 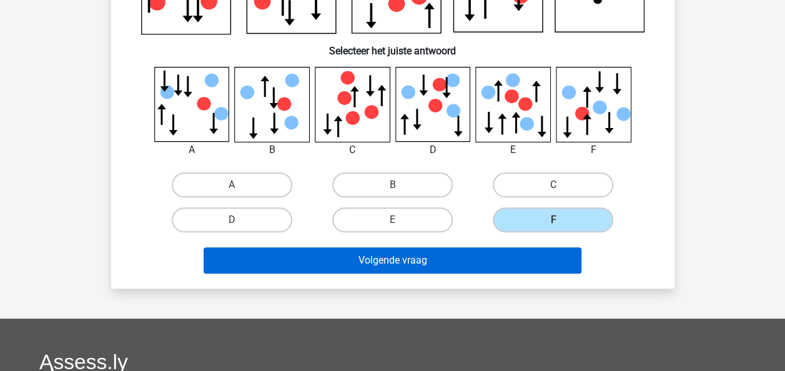 I want to click on div: E, so click(x=513, y=150).